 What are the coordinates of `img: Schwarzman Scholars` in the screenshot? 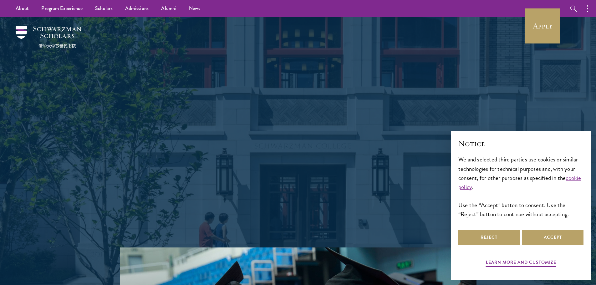 It's located at (49, 37).